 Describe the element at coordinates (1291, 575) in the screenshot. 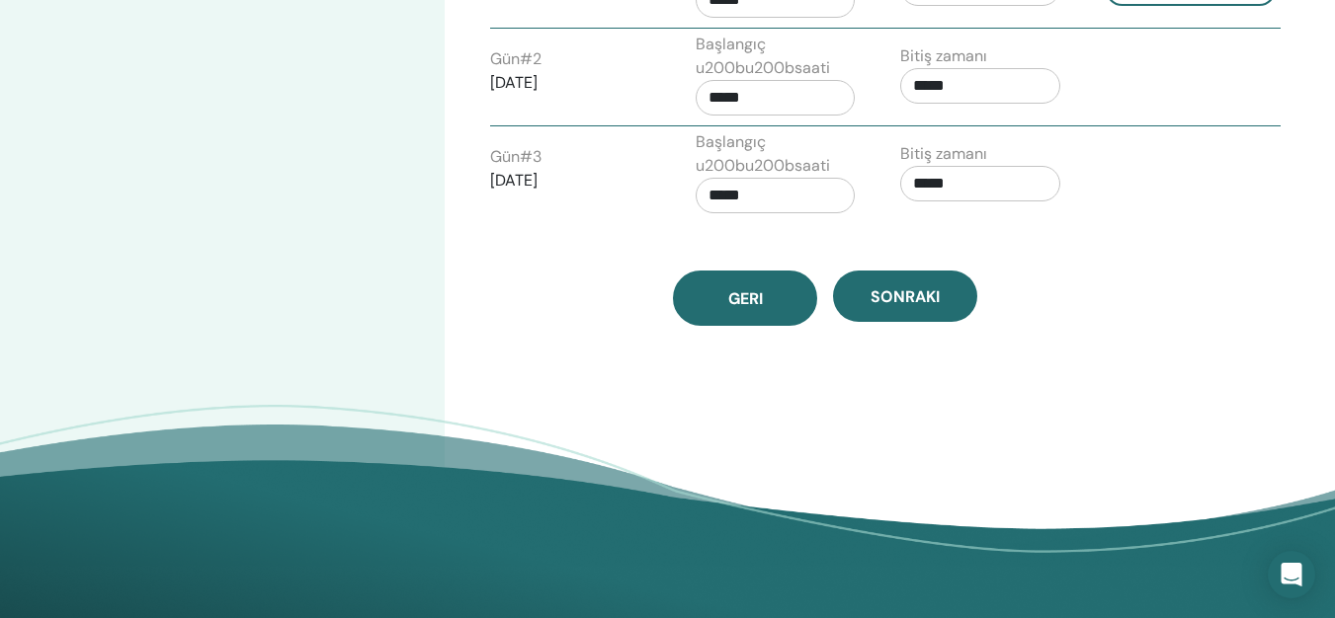

I see `div: Open Intercom Messenger` at that location.